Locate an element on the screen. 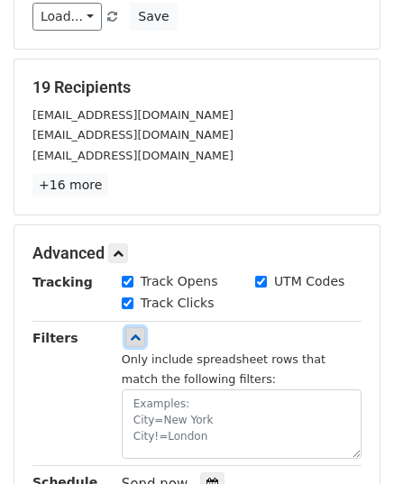 Image resolution: width=394 pixels, height=484 pixels. small: Only include spreadsheet rows that match the following filters: is located at coordinates (223, 369).